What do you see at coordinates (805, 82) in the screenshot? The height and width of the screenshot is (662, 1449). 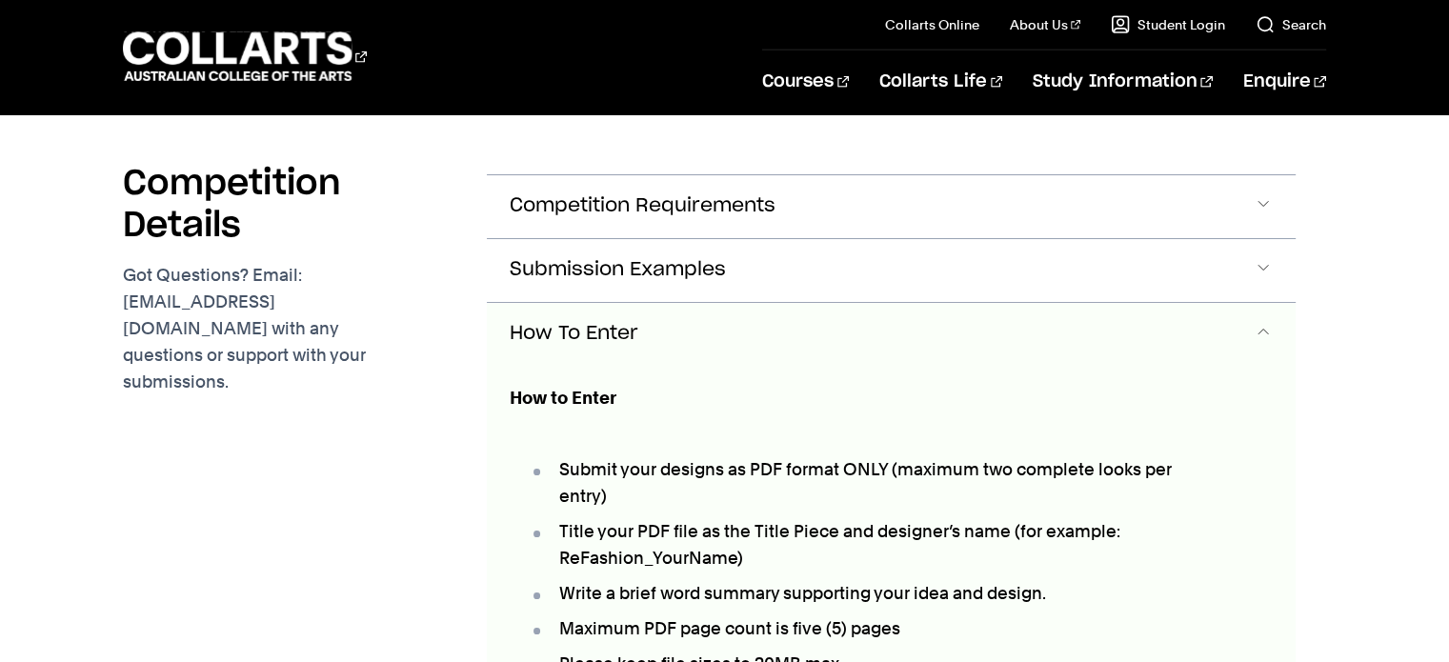 I see `a: Courses` at bounding box center [805, 82].